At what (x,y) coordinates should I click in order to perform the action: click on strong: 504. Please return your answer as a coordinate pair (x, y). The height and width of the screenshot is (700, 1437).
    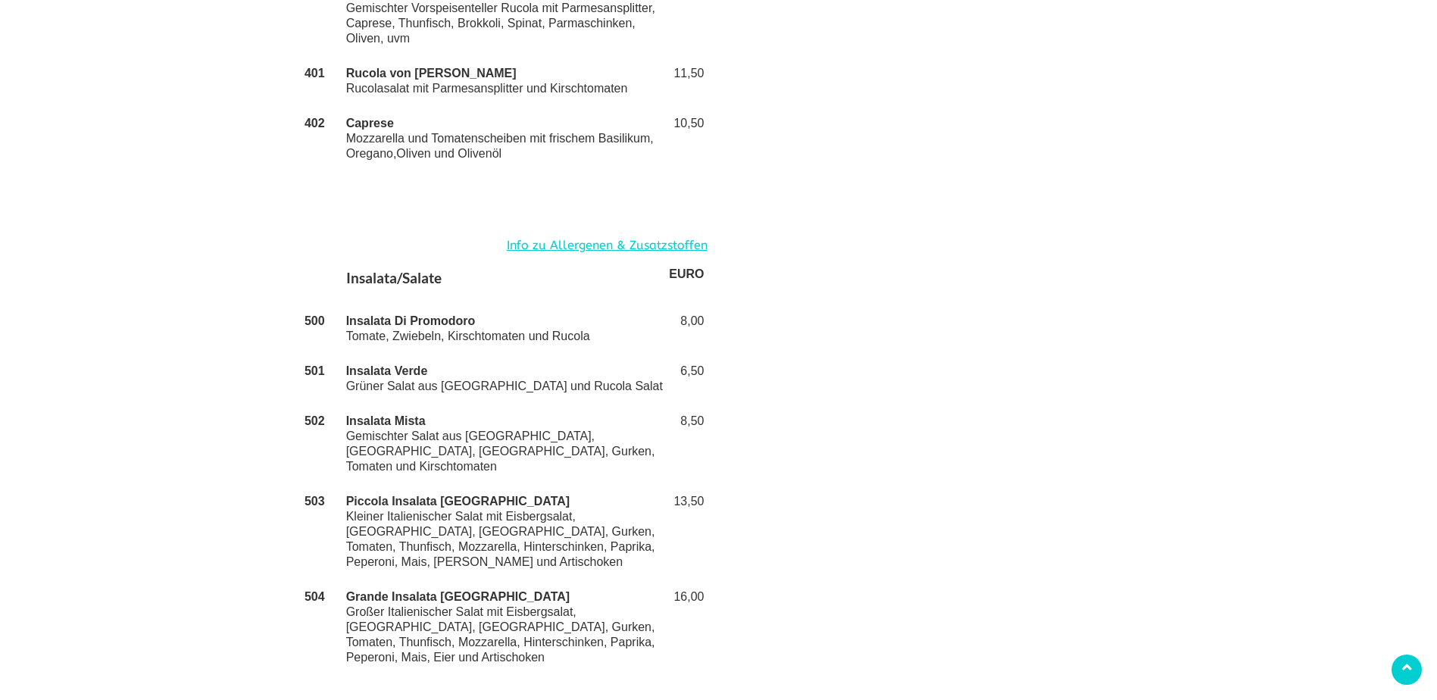
    Looking at the image, I should click on (314, 596).